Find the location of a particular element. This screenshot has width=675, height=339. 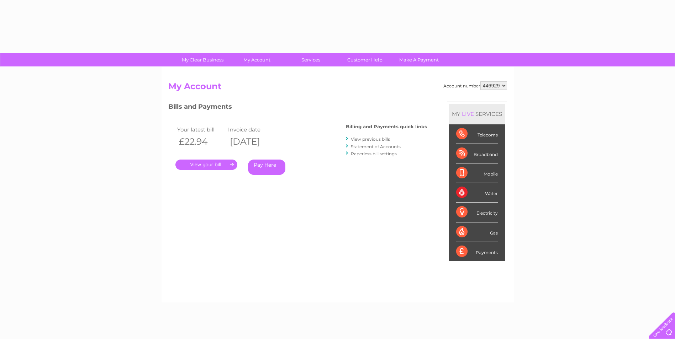

h2: My Account is located at coordinates (338, 88).